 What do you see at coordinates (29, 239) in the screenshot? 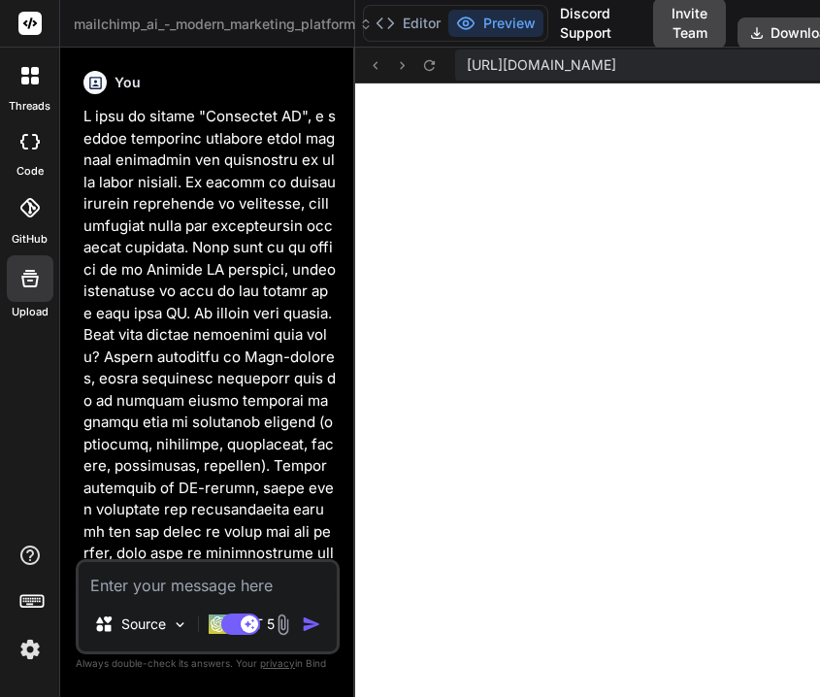
I see `label: GitHub` at bounding box center [29, 239].